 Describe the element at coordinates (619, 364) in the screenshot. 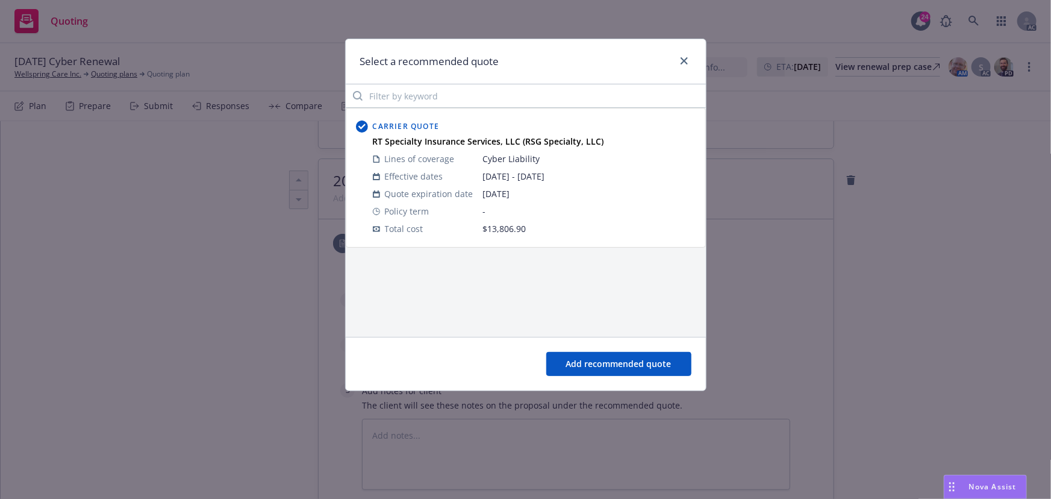

I see `button: Add recommended quote` at that location.